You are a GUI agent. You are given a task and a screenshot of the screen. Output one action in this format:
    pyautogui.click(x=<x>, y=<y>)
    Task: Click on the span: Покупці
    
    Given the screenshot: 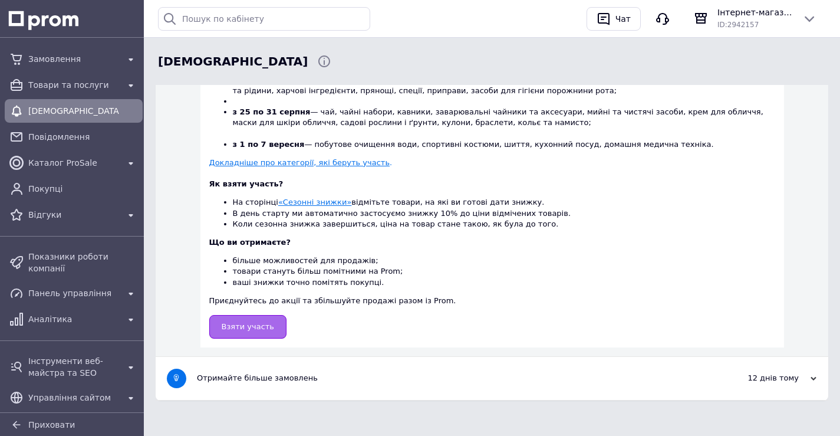 What is the action you would take?
    pyautogui.click(x=83, y=189)
    